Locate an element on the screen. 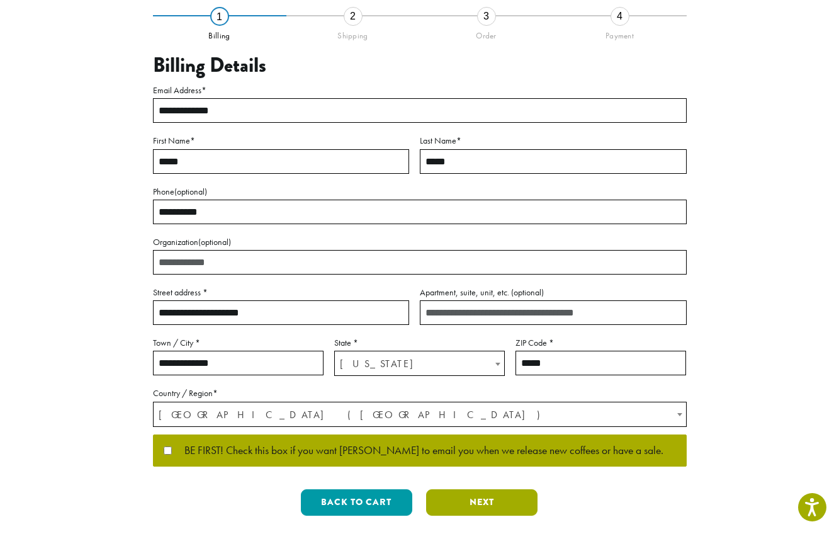  span: Country / Region is located at coordinates (420, 414).